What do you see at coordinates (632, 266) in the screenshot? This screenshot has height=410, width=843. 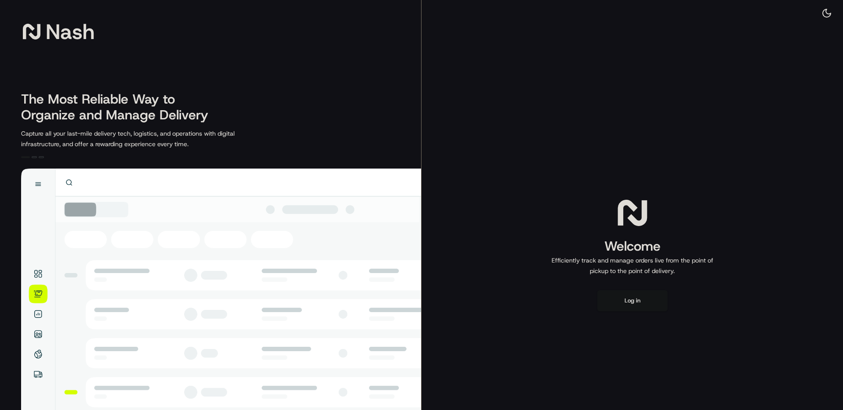 I see `p: Efficiently track and manage orders live from the point of pickup to the point of delivery.` at bounding box center [632, 266].